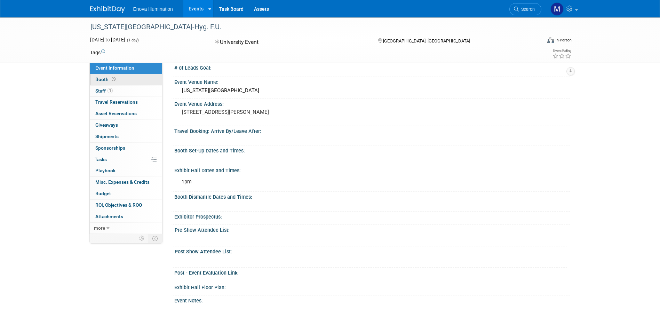 This screenshot has height=332, width=660. What do you see at coordinates (527, 9) in the screenshot?
I see `span: Search` at bounding box center [527, 9].